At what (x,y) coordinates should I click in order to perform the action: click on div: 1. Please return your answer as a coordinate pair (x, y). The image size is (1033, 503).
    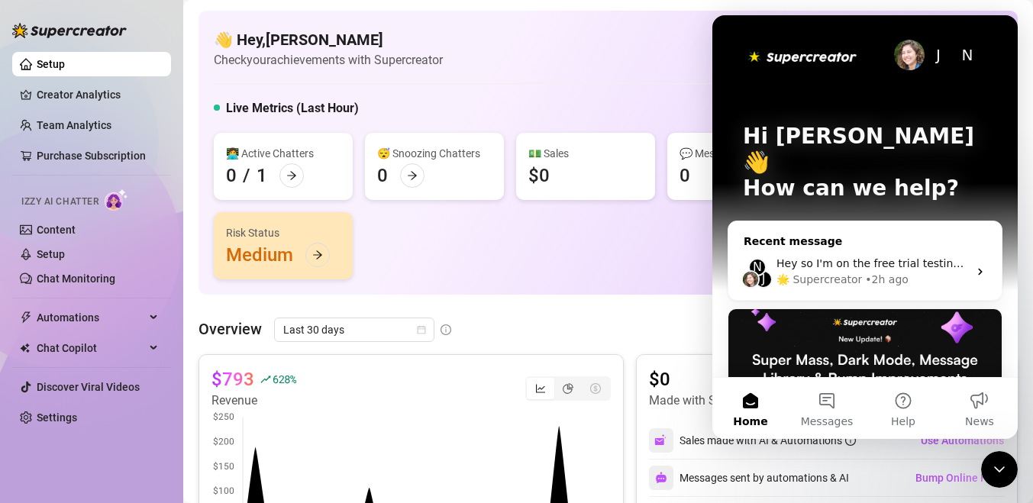
    Looking at the image, I should click on (262, 176).